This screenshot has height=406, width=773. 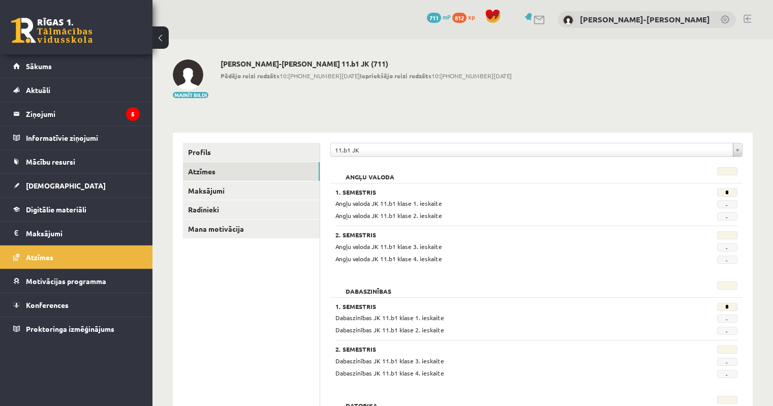 I want to click on legend: Maksājumi, so click(x=83, y=233).